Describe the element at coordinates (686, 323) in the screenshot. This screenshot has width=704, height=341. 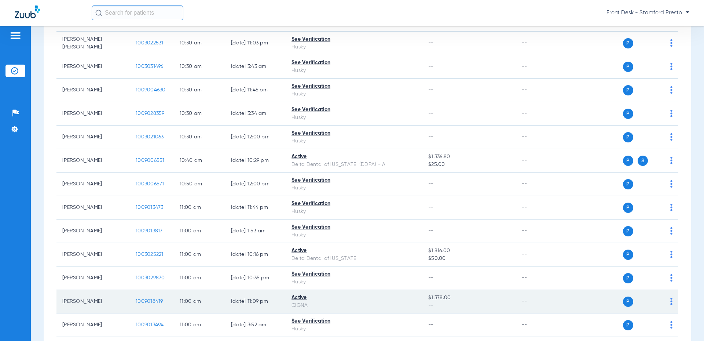
I see `div: Chat Widget` at that location.